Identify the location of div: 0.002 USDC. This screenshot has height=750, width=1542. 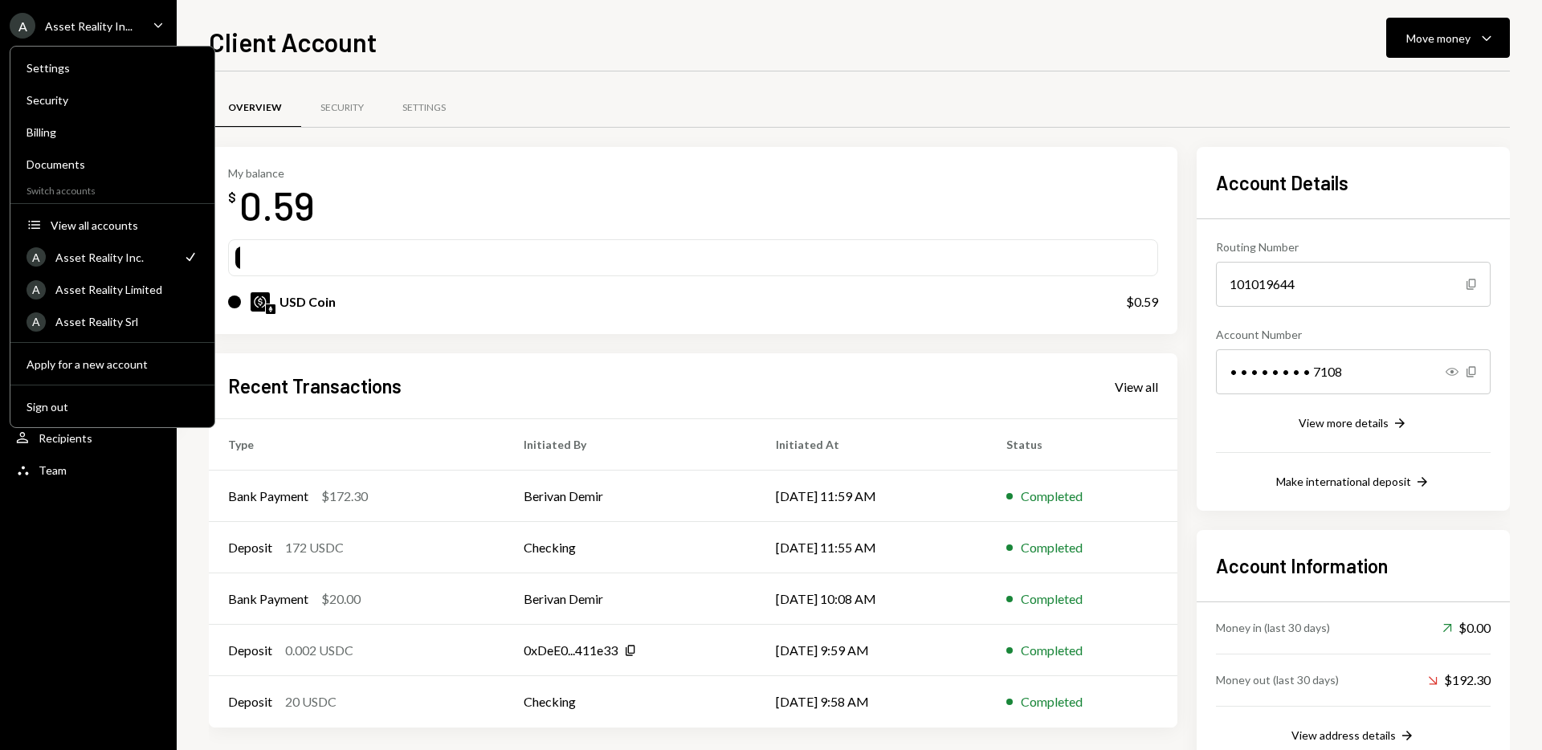
(319, 650).